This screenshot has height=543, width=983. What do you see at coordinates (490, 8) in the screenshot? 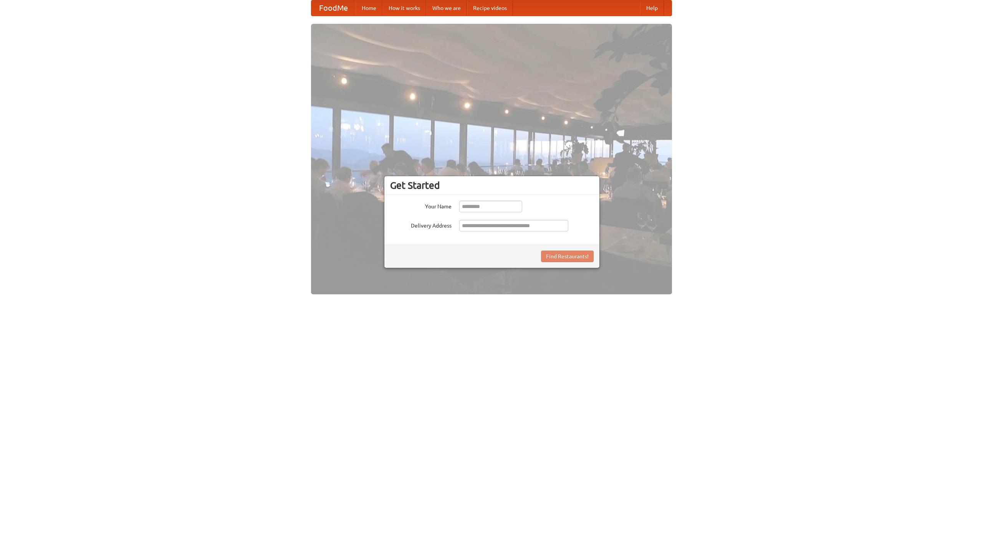
I see `a: Recipe videos` at bounding box center [490, 8].